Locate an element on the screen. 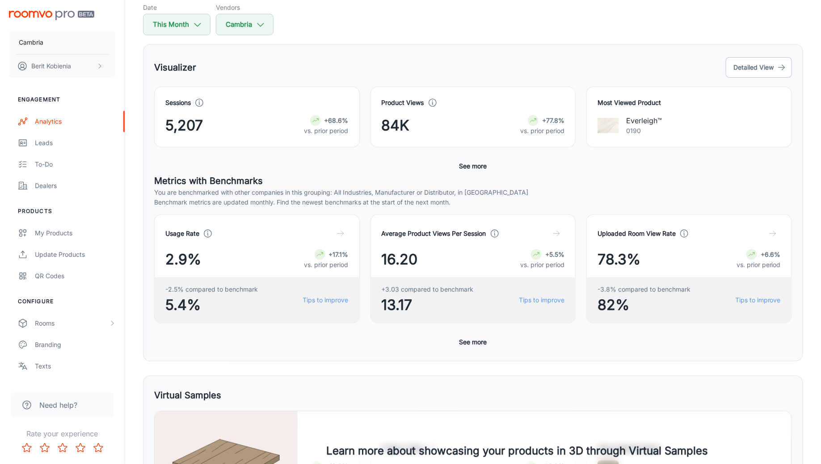 The height and width of the screenshot is (464, 821). strong: +17.1% is located at coordinates (339, 254).